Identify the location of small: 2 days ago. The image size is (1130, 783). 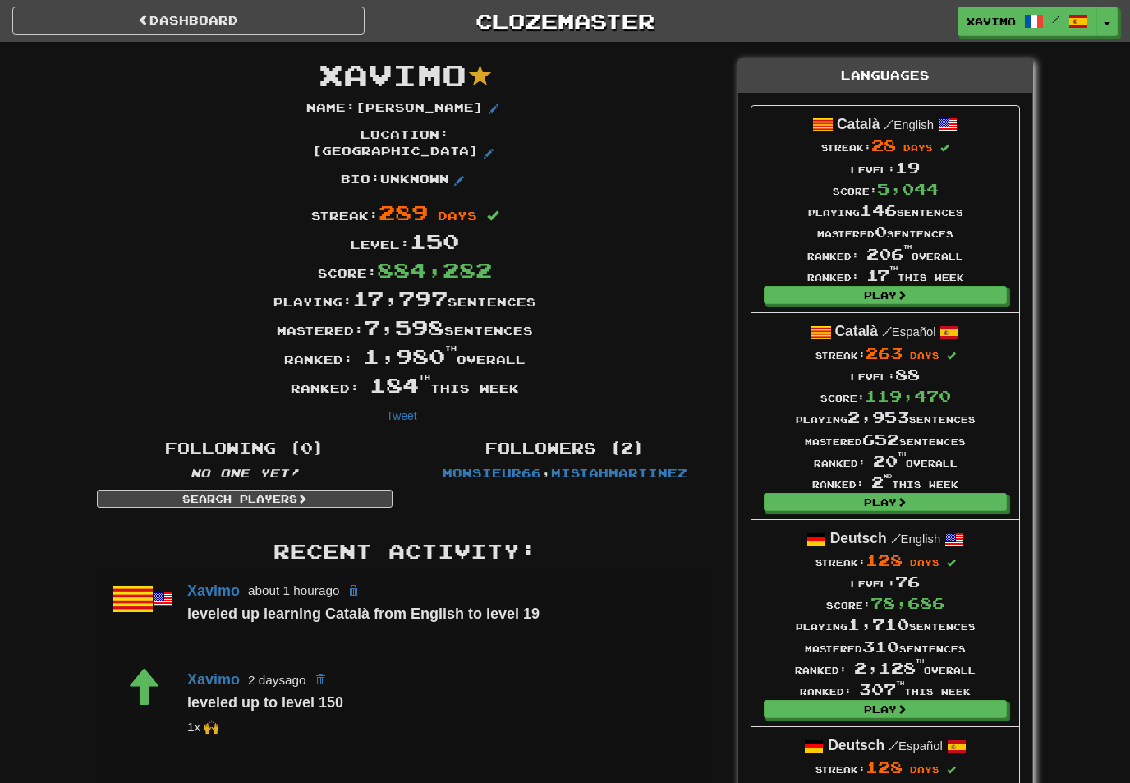
(277, 679).